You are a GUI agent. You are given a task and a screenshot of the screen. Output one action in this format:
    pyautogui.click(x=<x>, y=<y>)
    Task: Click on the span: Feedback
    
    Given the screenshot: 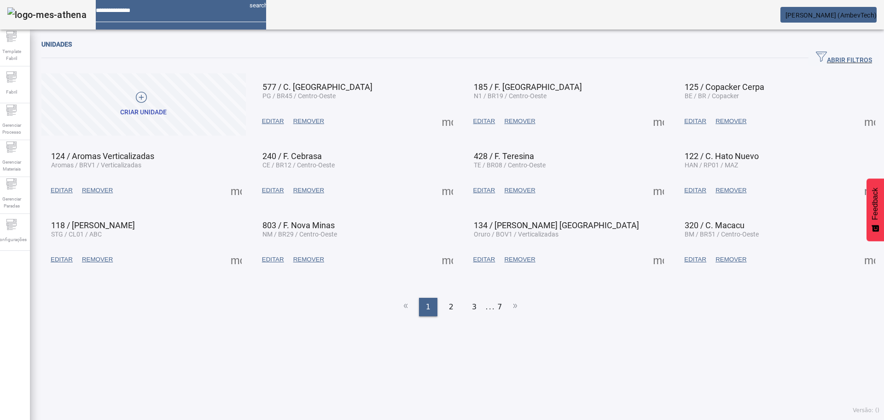 What is the action you would take?
    pyautogui.click(x=875, y=204)
    